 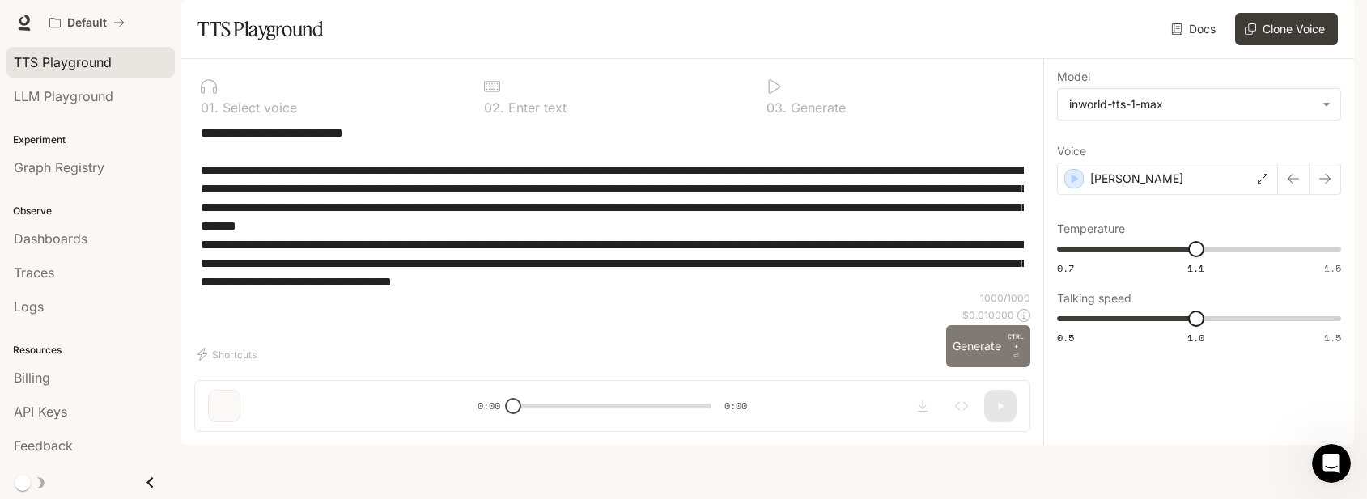 I want to click on p: Default, so click(x=87, y=23).